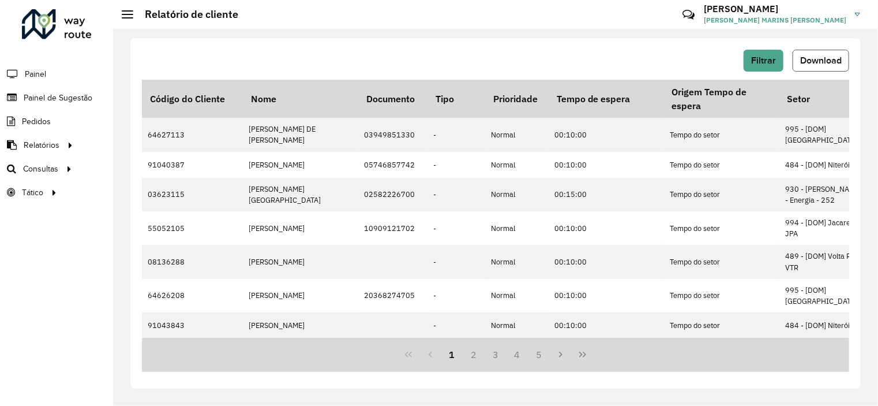  What do you see at coordinates (474, 354) in the screenshot?
I see `button: 2` at bounding box center [474, 354].